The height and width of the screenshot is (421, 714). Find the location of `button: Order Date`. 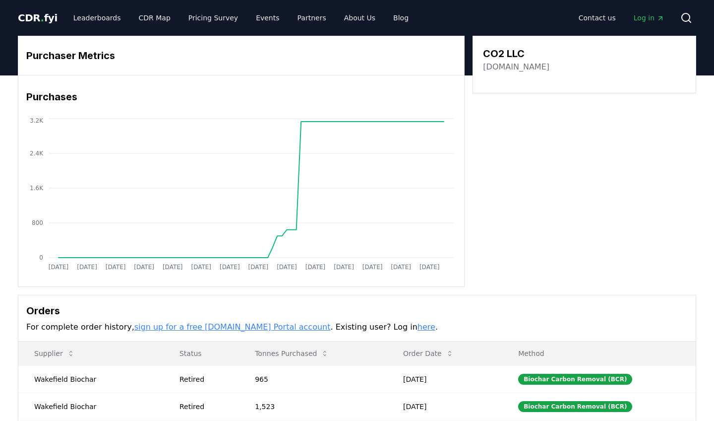

button: Order Date is located at coordinates (429, 353).